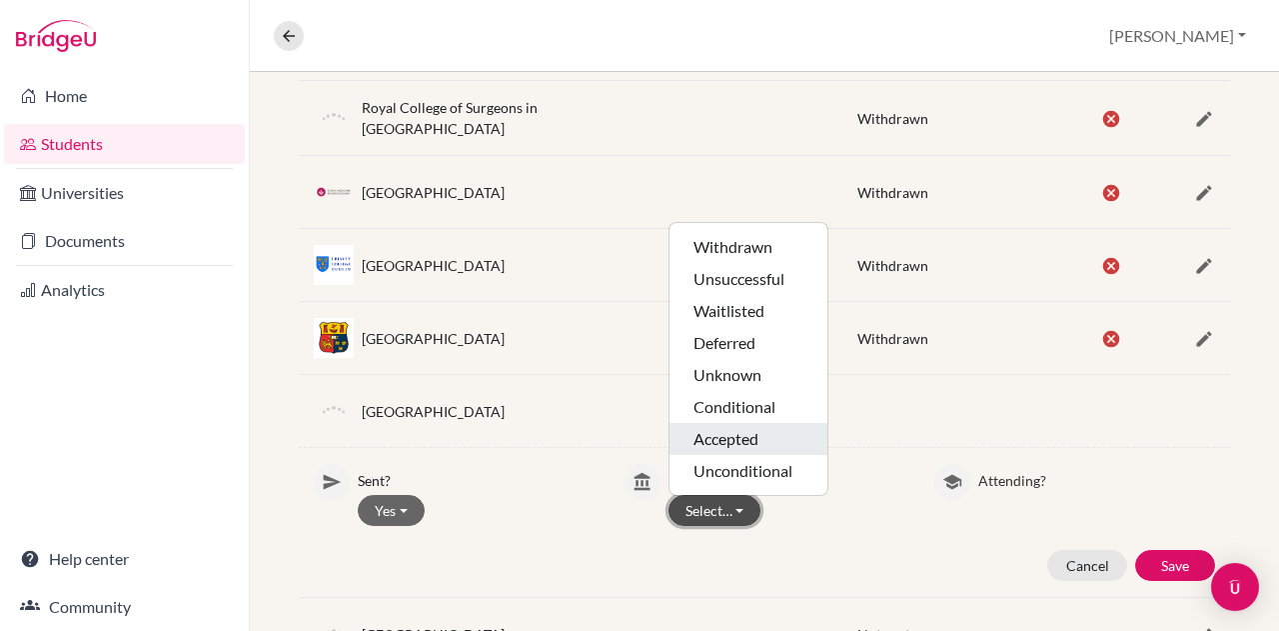  I want to click on button: Unsuccessful, so click(748, 279).